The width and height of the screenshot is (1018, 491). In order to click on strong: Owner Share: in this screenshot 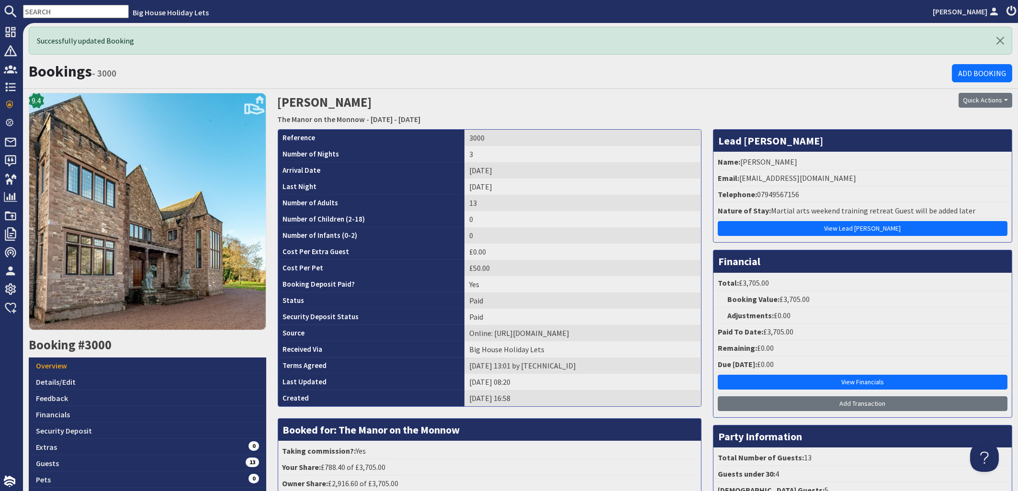, I will do `click(306, 484)`.